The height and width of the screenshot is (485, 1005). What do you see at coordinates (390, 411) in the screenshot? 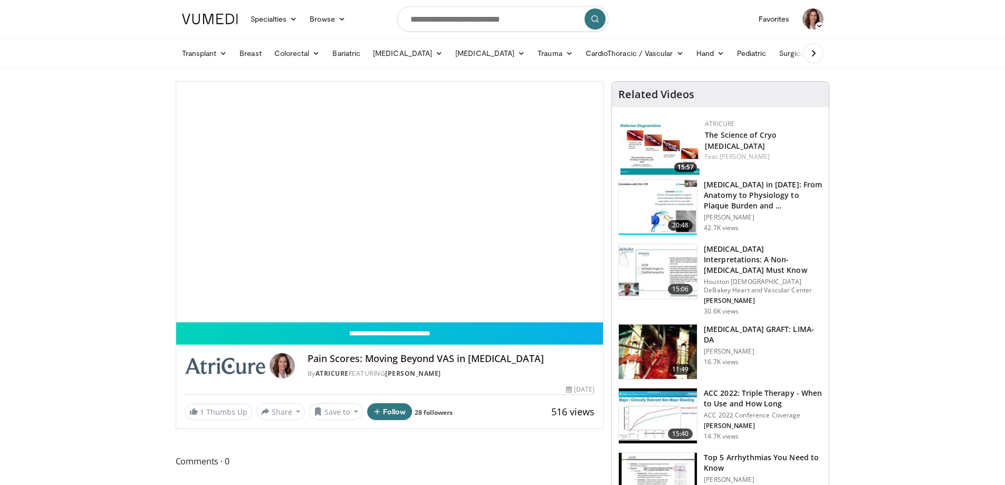
I see `button: Follow` at bounding box center [390, 411].